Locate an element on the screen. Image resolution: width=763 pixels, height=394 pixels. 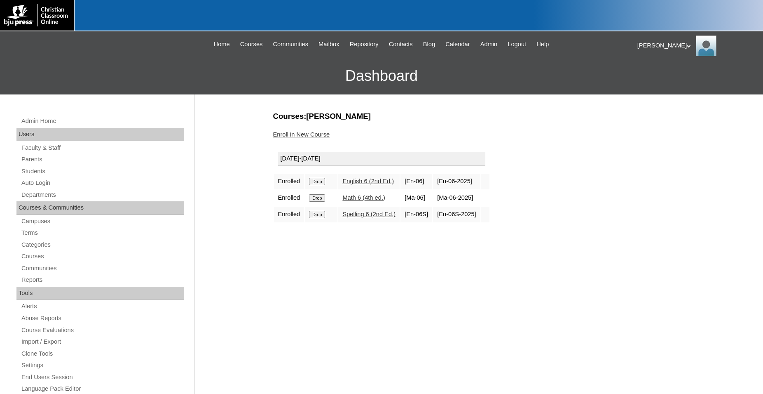
img: logo-white.png is located at coordinates (37, 15).